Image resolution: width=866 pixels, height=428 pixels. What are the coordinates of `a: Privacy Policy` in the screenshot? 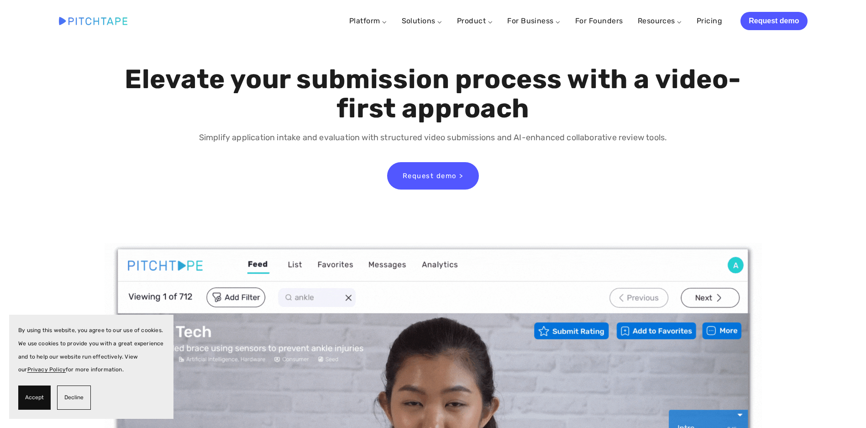 It's located at (47, 369).